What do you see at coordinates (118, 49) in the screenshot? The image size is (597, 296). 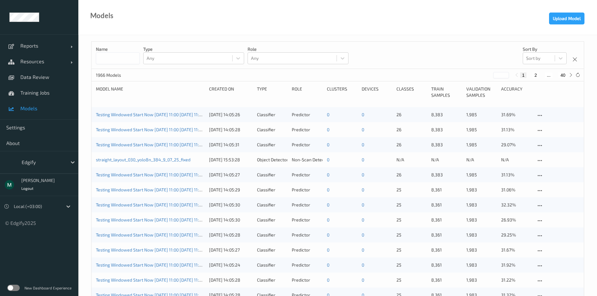 I see `p: Name` at bounding box center [118, 49].